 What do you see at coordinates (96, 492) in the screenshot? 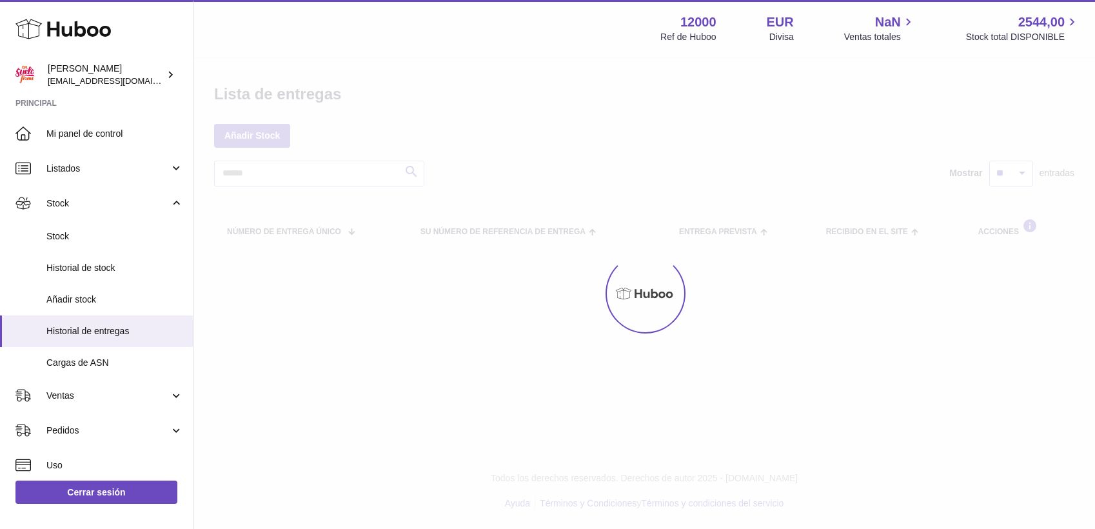
I see `a: Cerrar sesión` at bounding box center [96, 492].